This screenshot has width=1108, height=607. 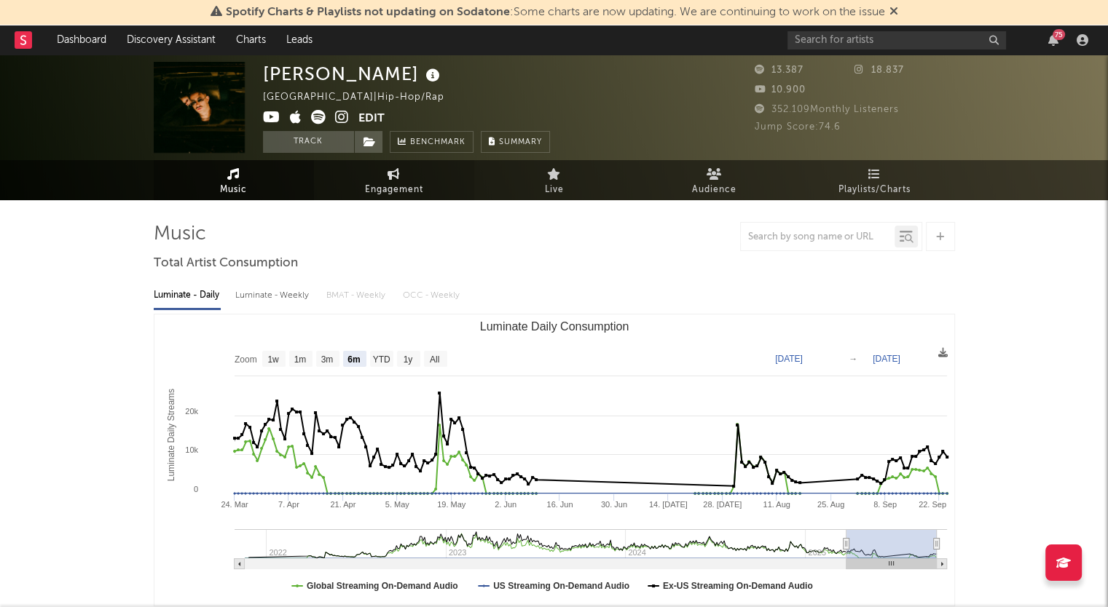 I want to click on text: 6m, so click(x=353, y=360).